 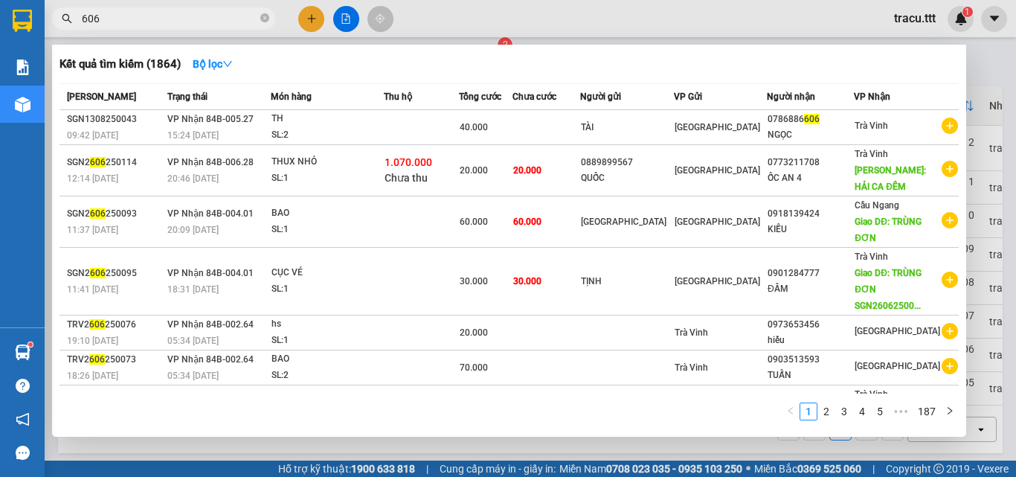 What do you see at coordinates (228, 64) in the screenshot?
I see `span: down` at bounding box center [228, 64].